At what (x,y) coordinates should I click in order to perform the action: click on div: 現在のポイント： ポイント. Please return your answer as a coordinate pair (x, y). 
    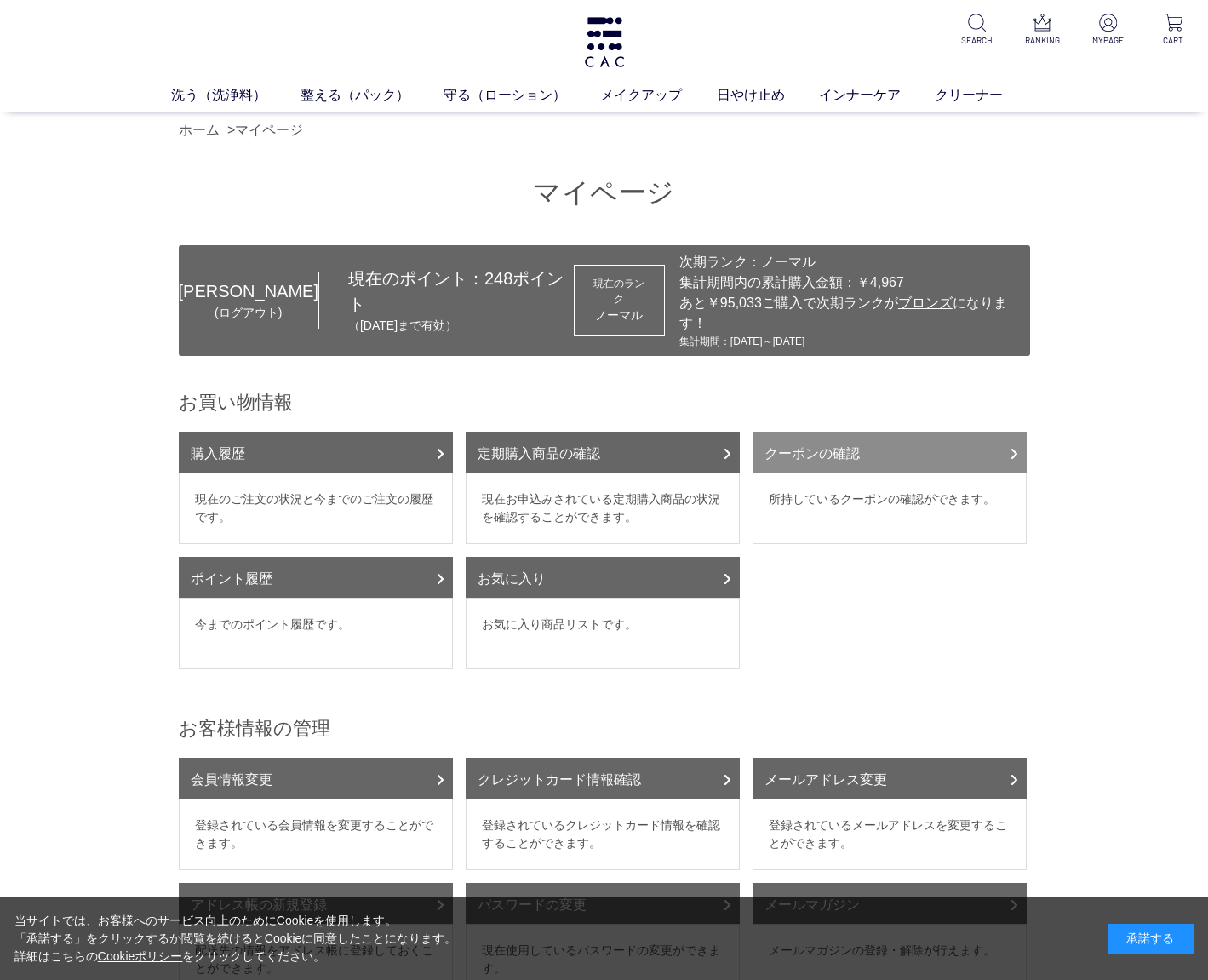
    Looking at the image, I should click on (446, 300).